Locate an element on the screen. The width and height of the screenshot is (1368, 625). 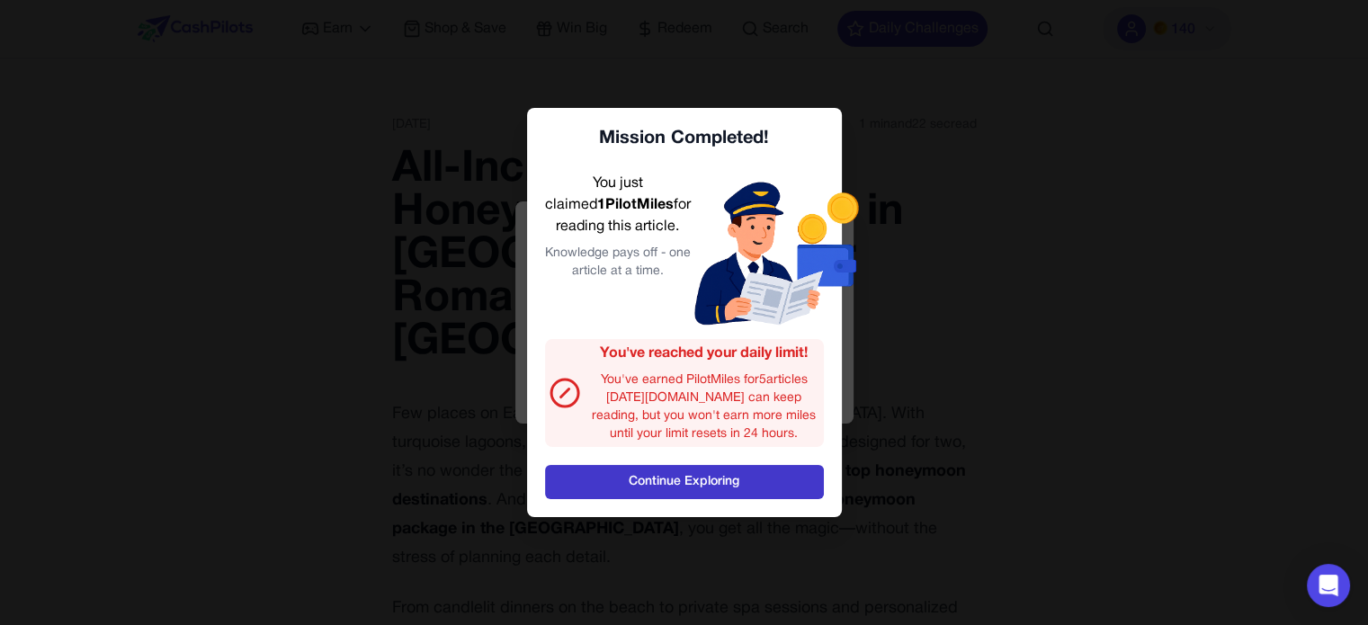
div: Mission Completed! is located at coordinates (685, 139).